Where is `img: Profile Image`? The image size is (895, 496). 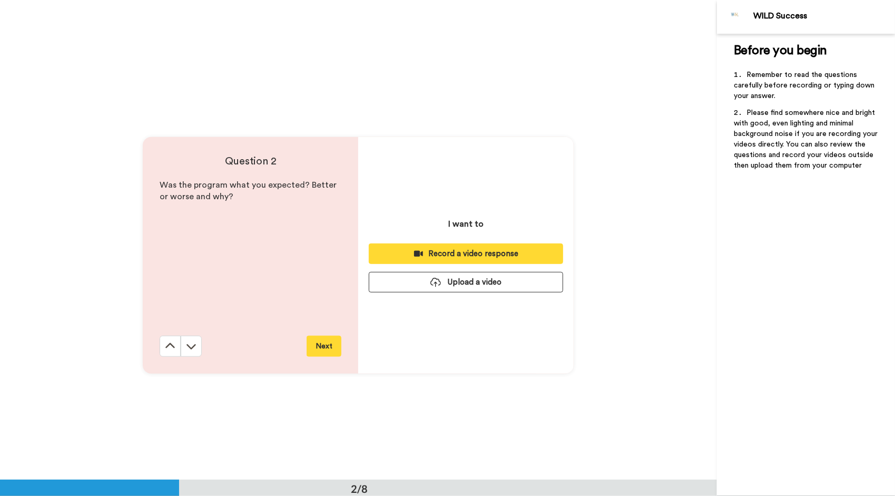
img: Profile Image is located at coordinates (735, 17).